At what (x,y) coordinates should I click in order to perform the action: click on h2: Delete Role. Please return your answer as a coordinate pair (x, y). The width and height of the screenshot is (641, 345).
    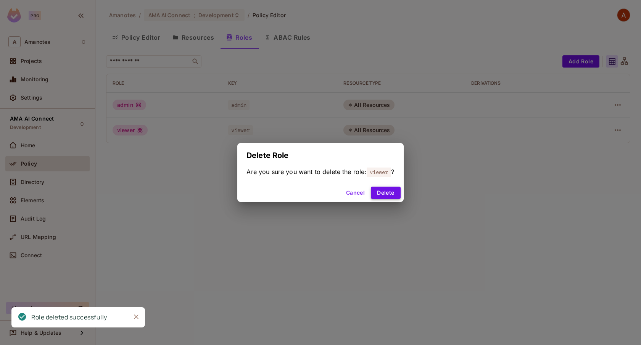
    Looking at the image, I should click on (320, 155).